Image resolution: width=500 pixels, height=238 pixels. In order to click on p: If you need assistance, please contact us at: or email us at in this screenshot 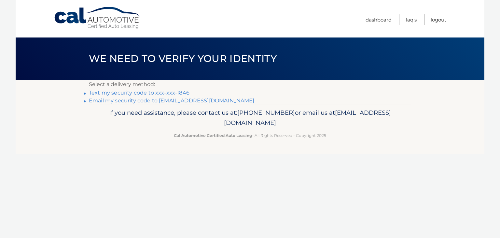, I will do `click(250, 118)`.